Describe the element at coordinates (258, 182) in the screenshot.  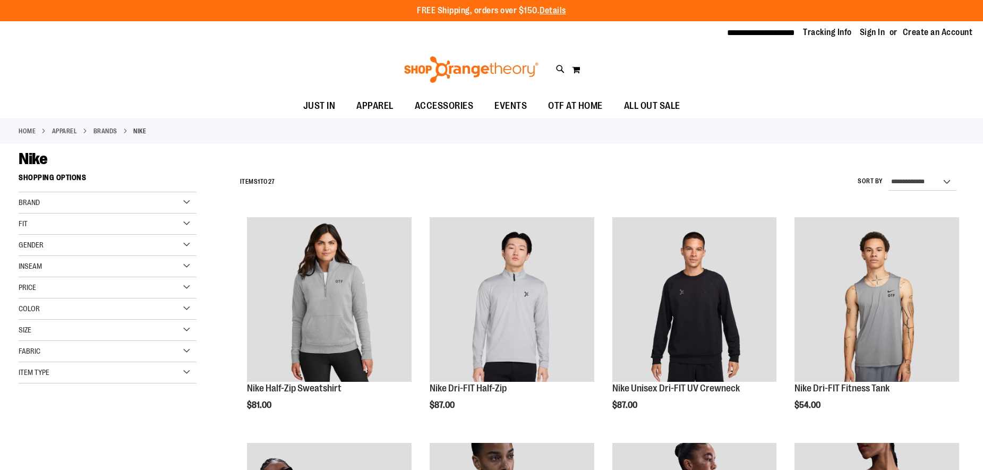
I see `h2: Items to` at that location.